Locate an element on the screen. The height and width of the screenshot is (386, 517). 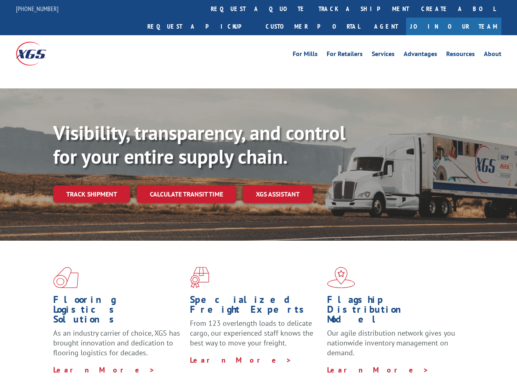
a: Customer Portal is located at coordinates (312, 26).